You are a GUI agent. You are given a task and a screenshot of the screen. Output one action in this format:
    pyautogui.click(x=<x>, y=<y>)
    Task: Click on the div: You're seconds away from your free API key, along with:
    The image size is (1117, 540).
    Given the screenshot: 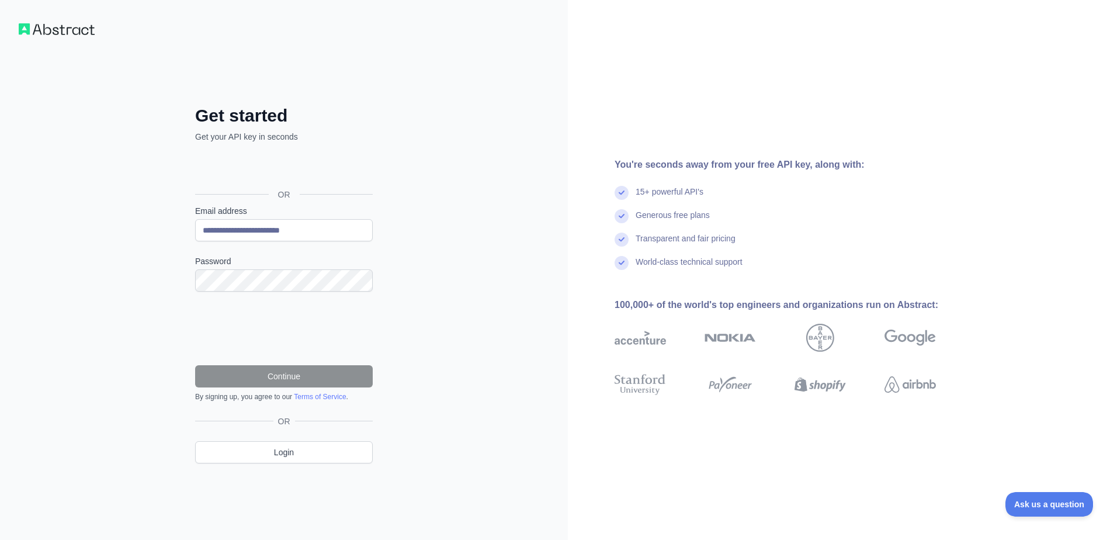 What is the action you would take?
    pyautogui.click(x=794, y=165)
    